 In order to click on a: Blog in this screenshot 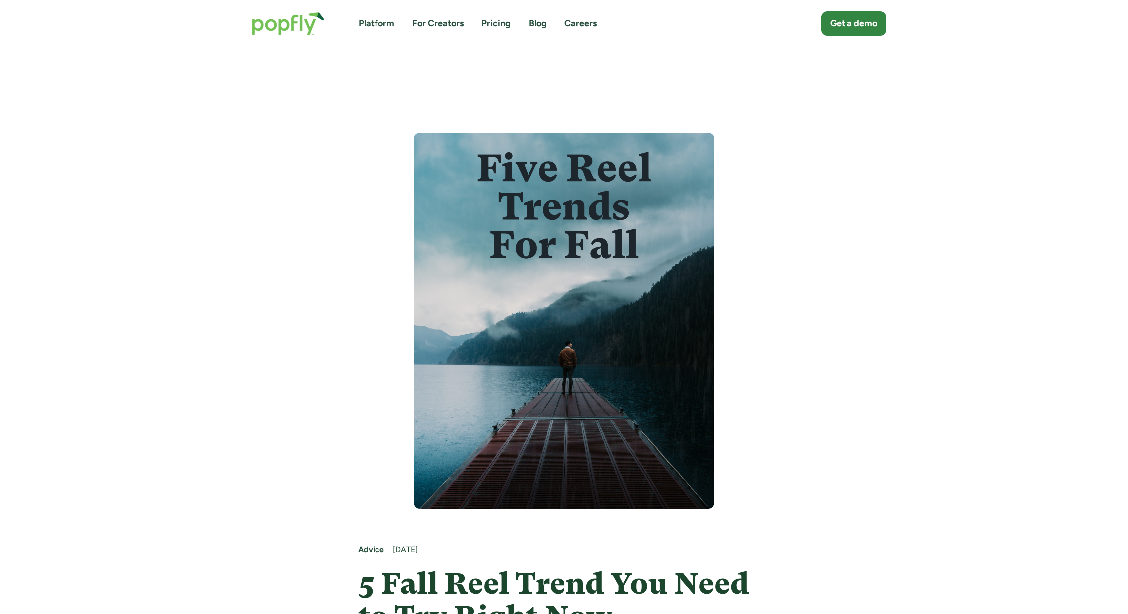, I will do `click(538, 23)`.